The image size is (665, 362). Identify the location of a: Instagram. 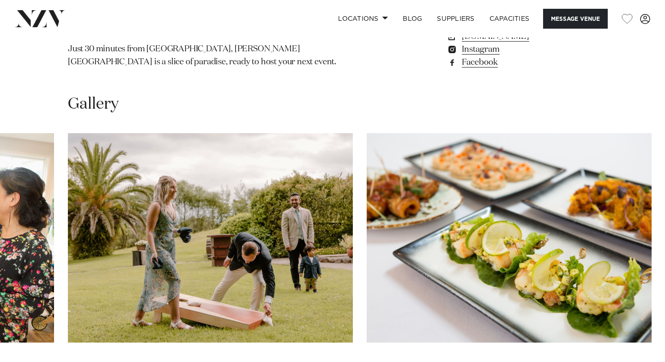
(522, 49).